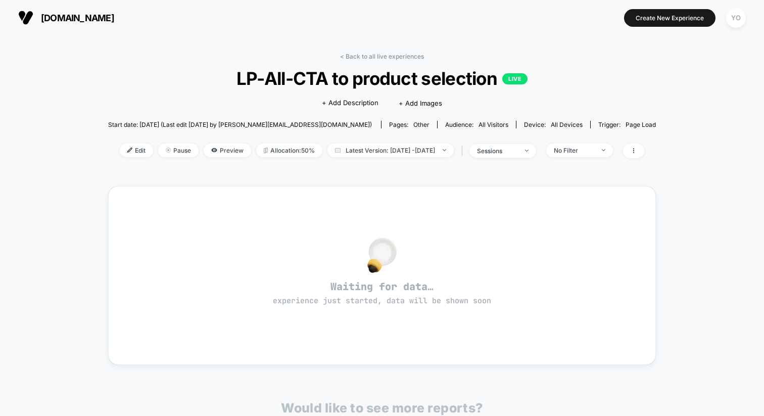  What do you see at coordinates (409, 124) in the screenshot?
I see `div: Pages:` at bounding box center [409, 124].